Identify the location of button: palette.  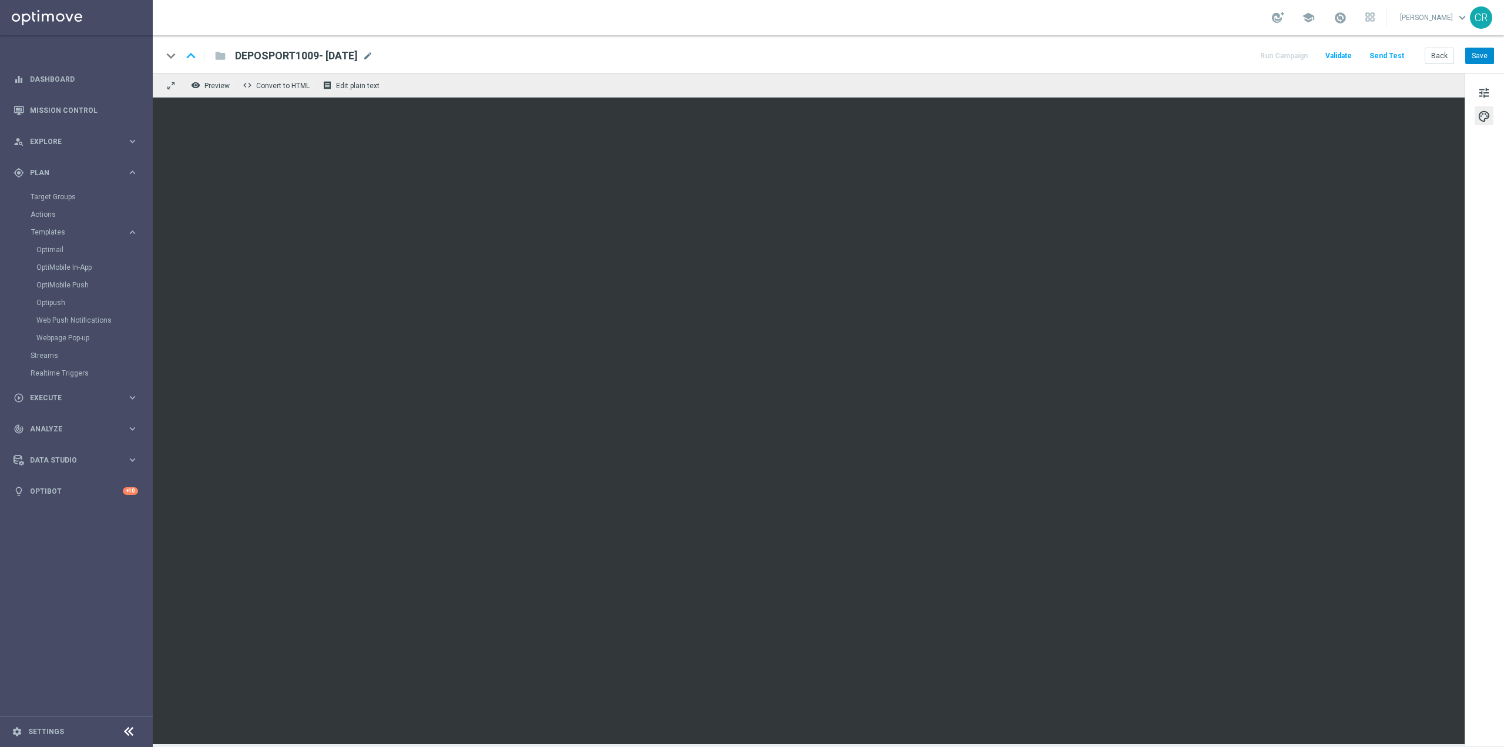
(1484, 116).